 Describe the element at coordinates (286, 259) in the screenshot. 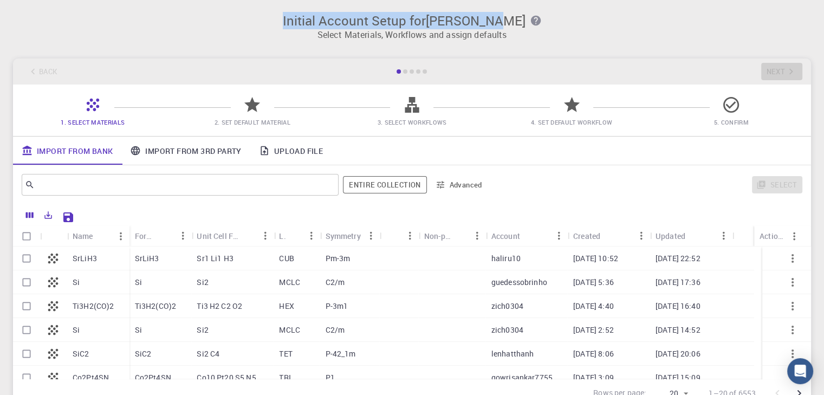

I see `p: CUB` at that location.